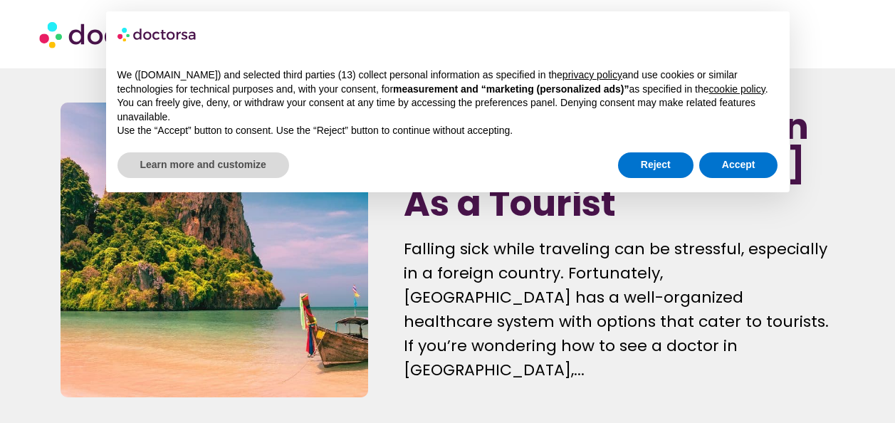  Describe the element at coordinates (157, 34) in the screenshot. I see `img: logo` at that location.